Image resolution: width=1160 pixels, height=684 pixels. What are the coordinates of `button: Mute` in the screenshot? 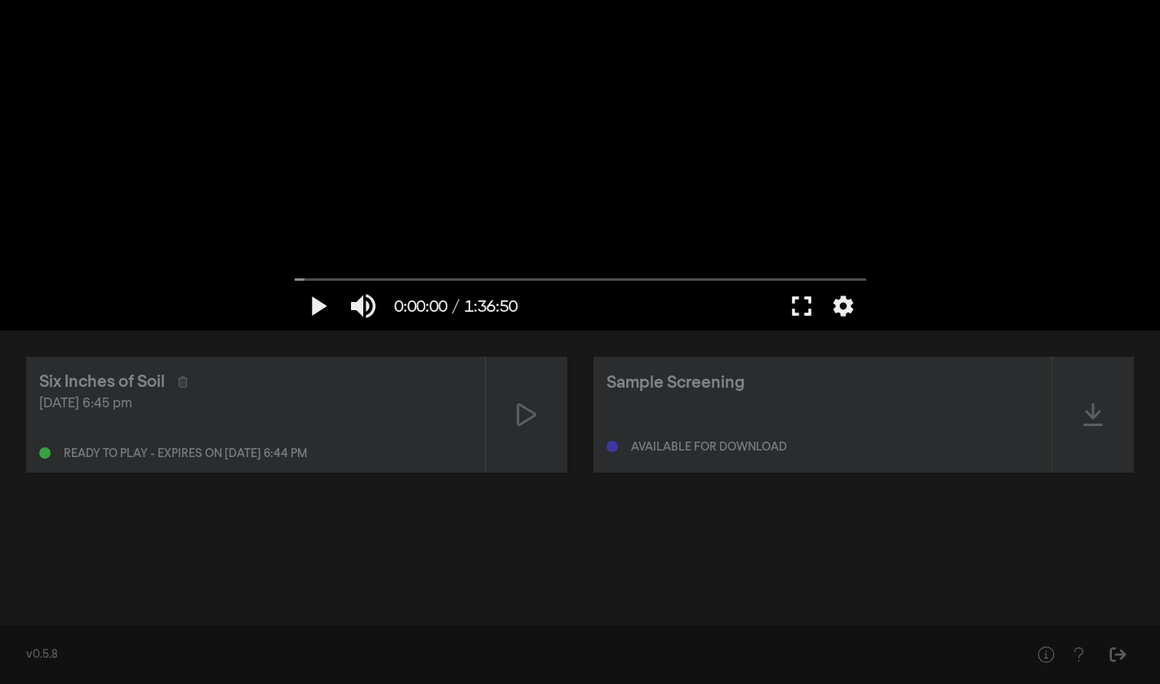 It's located at (363, 306).